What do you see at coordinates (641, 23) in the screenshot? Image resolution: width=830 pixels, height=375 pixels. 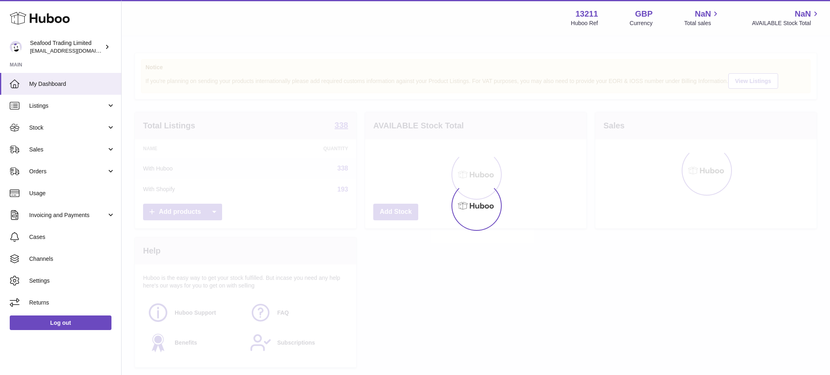 I see `div: Currency` at bounding box center [641, 23].